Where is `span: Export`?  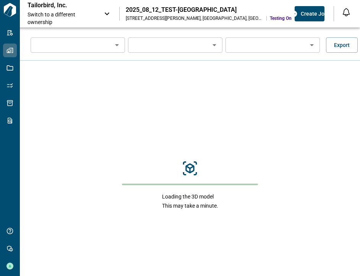
span: Export is located at coordinates (341, 45).